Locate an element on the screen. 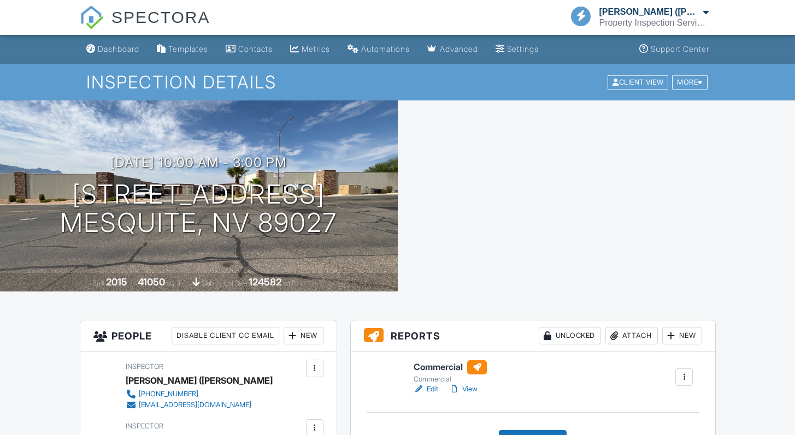 Image resolution: width=795 pixels, height=435 pixels. div: Dashboard is located at coordinates (119, 49).